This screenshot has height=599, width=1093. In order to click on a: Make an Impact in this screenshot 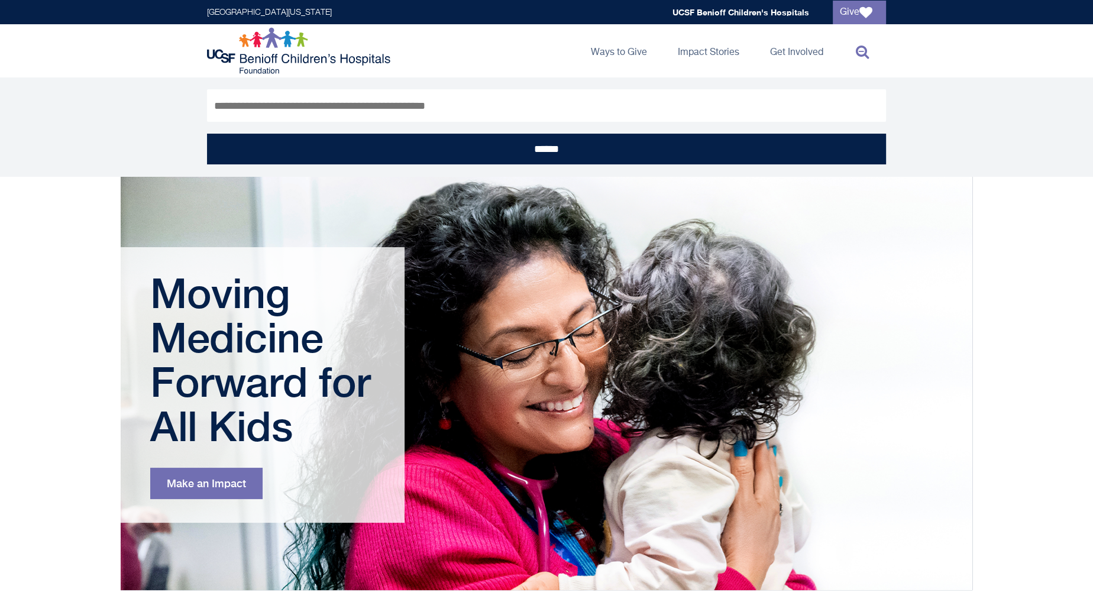, I will do `click(206, 483)`.